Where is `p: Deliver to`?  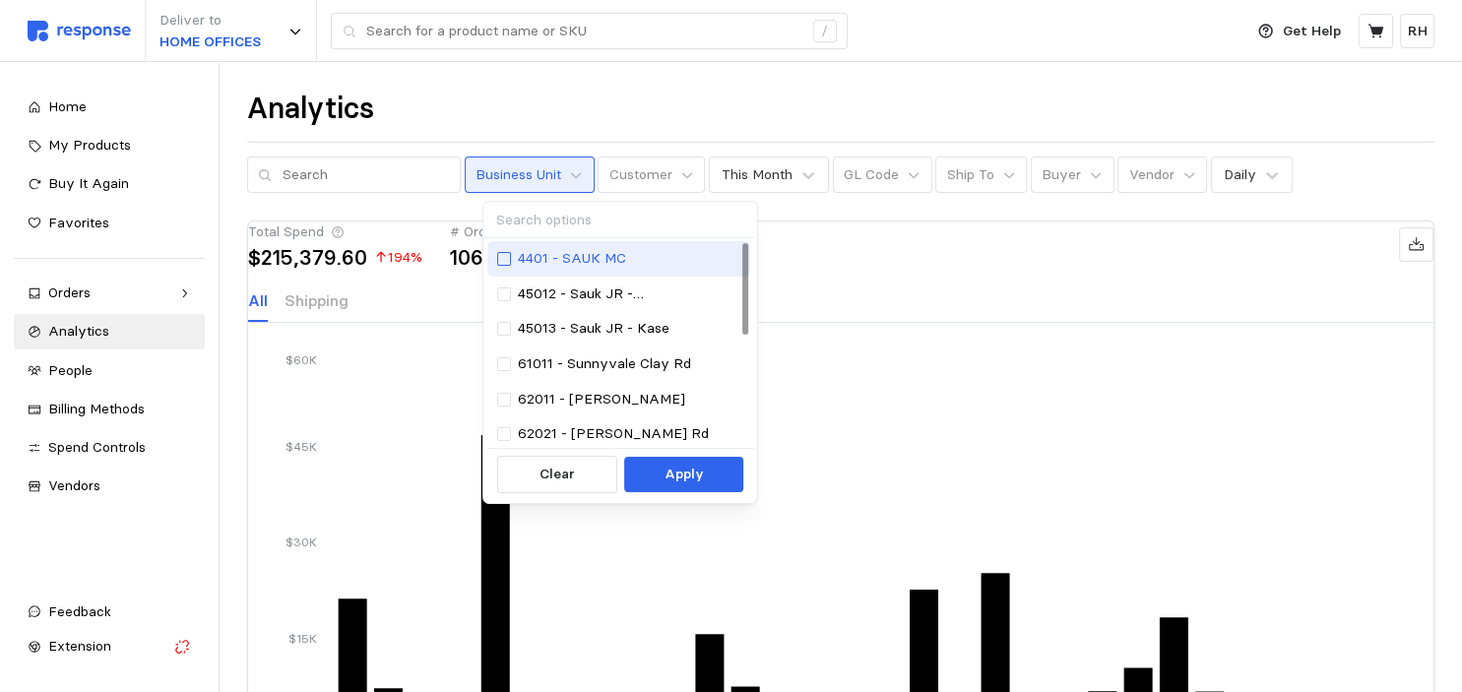 p: Deliver to is located at coordinates (210, 21).